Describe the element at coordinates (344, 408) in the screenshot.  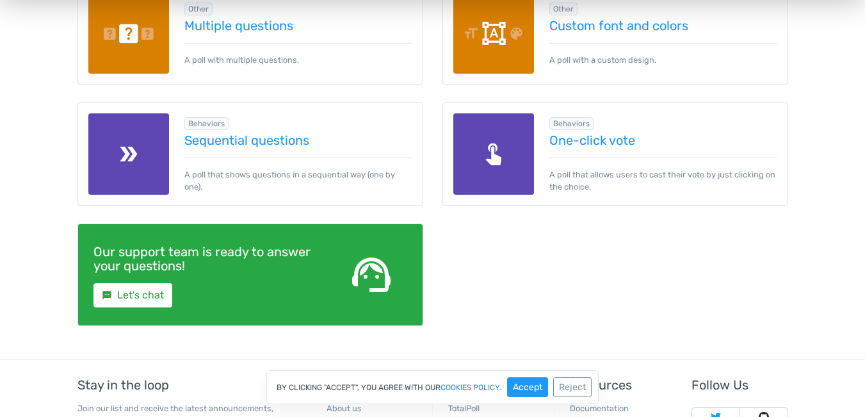
I see `a: About us` at that location.